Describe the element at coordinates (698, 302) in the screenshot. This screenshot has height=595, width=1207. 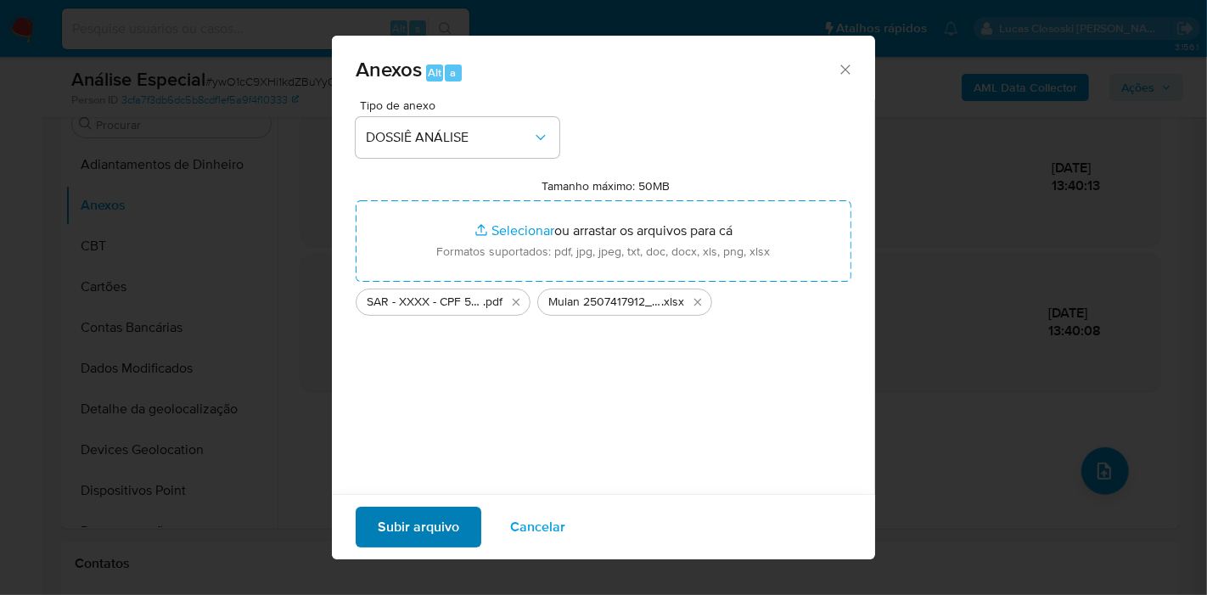
I see `button: Excluir Mulan 2507417912_2025_08_28_11_19_38.xlsx` at that location.